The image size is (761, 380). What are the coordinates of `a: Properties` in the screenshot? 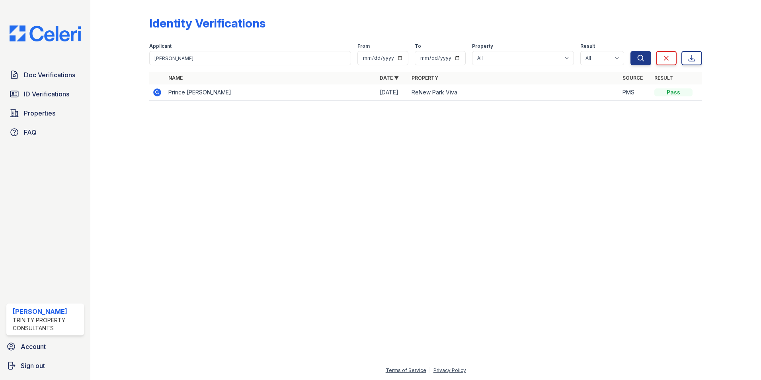 It's located at (45, 113).